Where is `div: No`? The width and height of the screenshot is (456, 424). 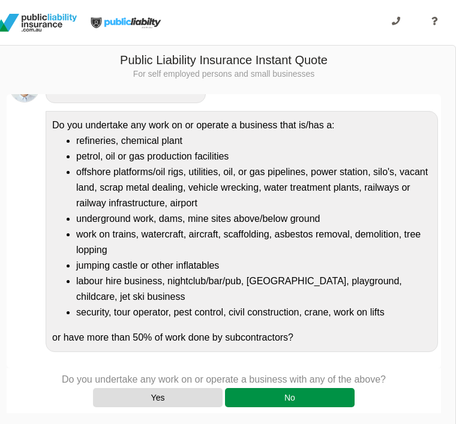 div: No is located at coordinates (290, 398).